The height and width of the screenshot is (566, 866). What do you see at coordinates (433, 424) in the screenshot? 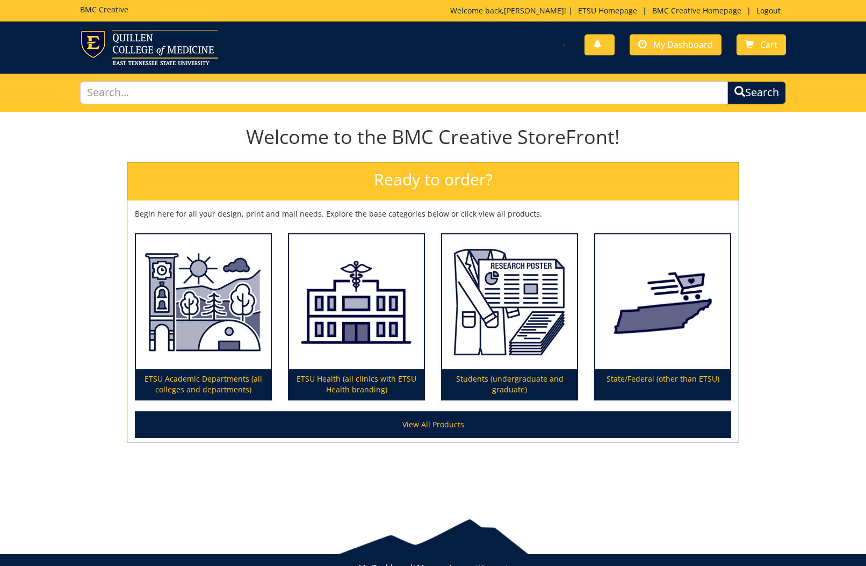
I see `a: View All Products` at bounding box center [433, 424].